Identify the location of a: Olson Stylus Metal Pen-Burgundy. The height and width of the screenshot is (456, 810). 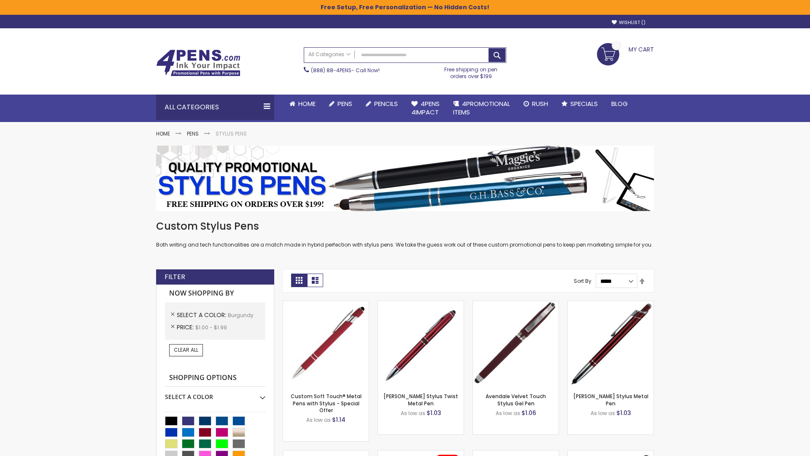
(610, 304).